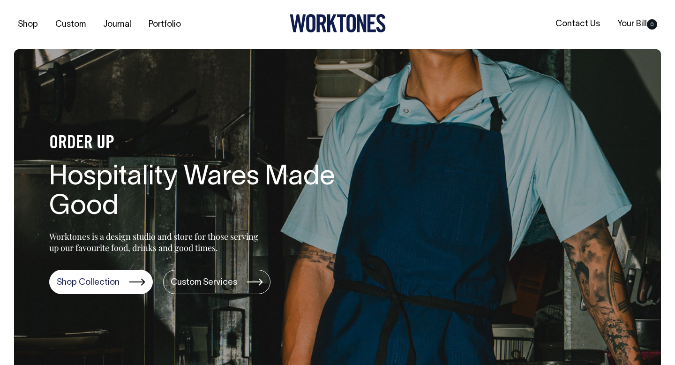 The width and height of the screenshot is (675, 365). Describe the element at coordinates (70, 24) in the screenshot. I see `a: Custom` at that location.